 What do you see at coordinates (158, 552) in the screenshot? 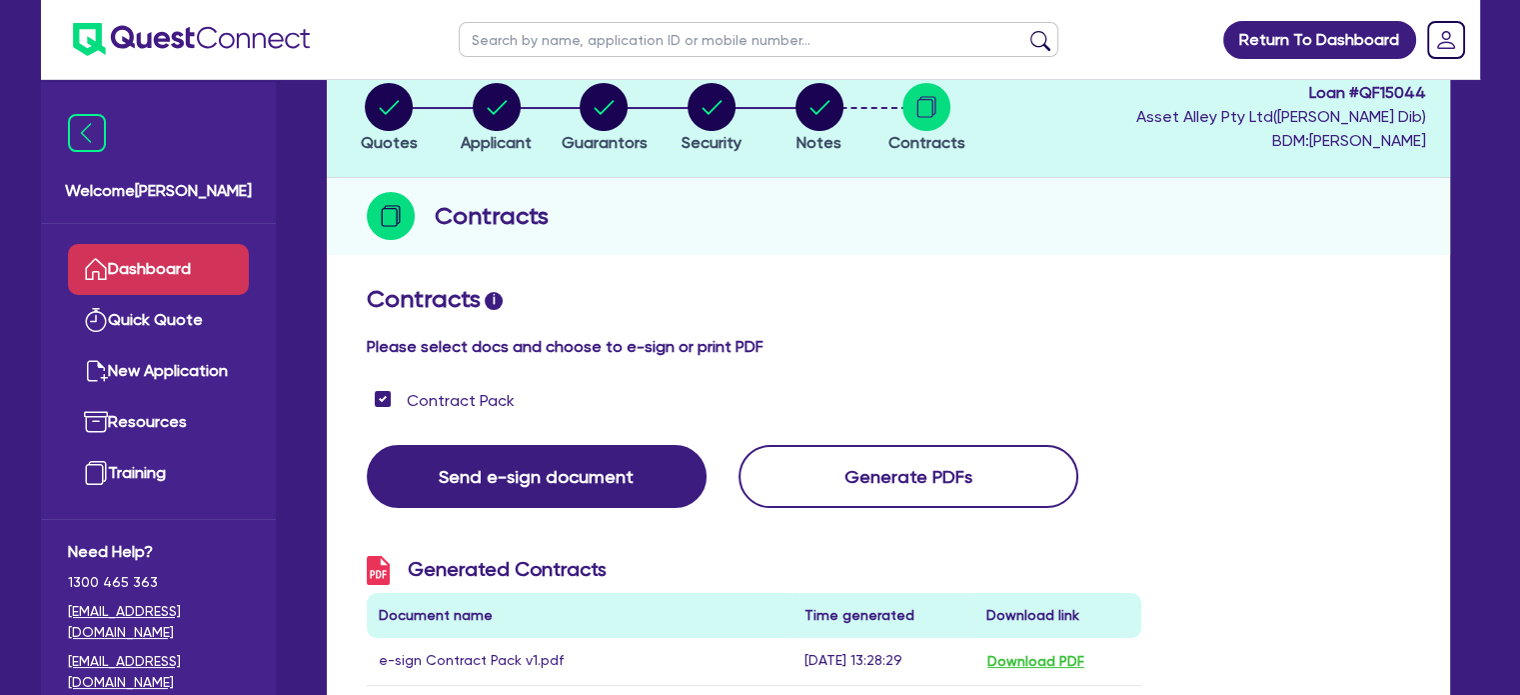
I see `span: Need Help?` at bounding box center [158, 552].